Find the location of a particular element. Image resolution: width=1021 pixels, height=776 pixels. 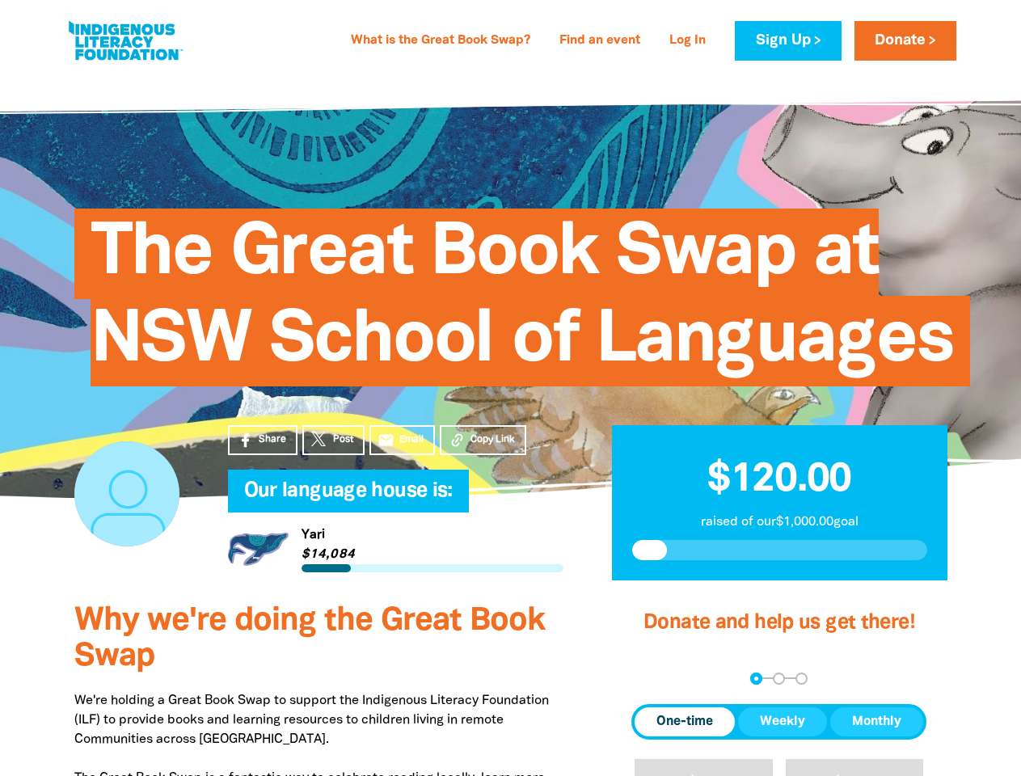

button: Monthly is located at coordinates (876, 722).